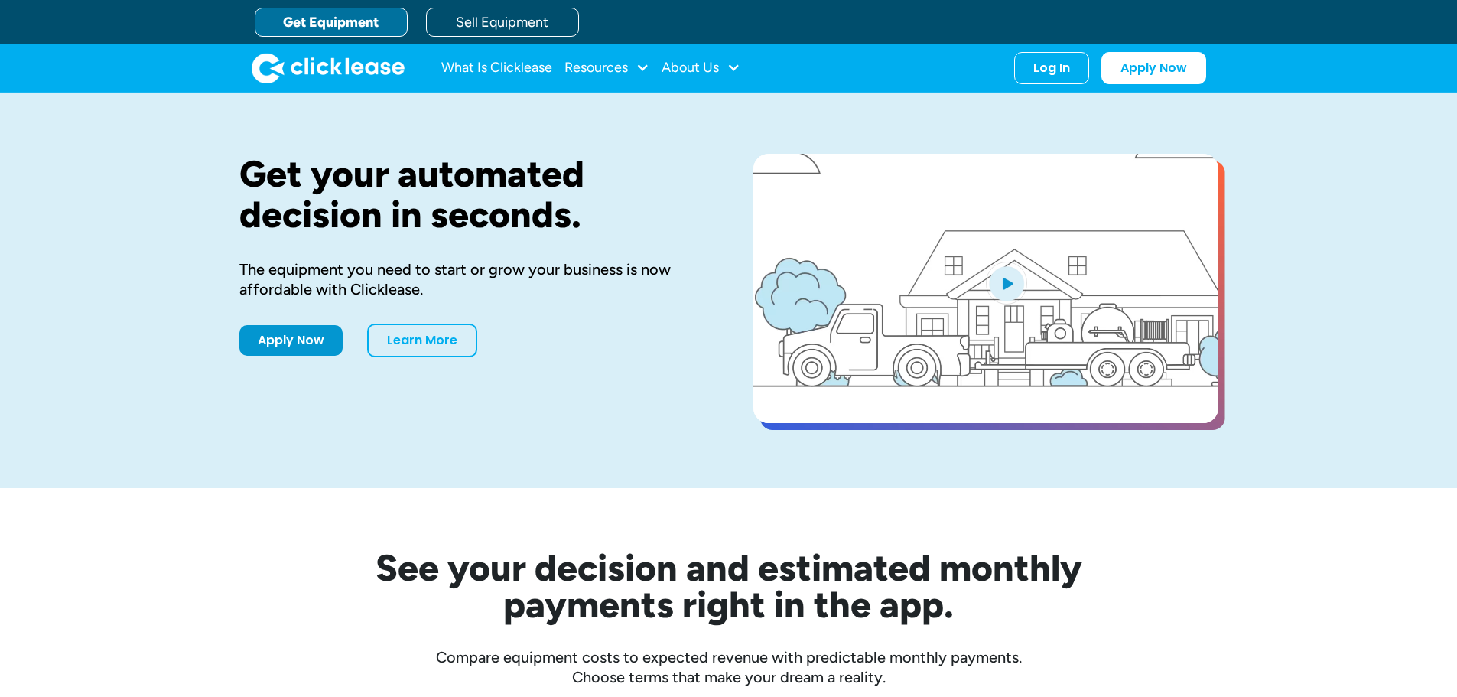  What do you see at coordinates (472, 194) in the screenshot?
I see `h1: Get your automated decision in seconds.` at bounding box center [472, 194].